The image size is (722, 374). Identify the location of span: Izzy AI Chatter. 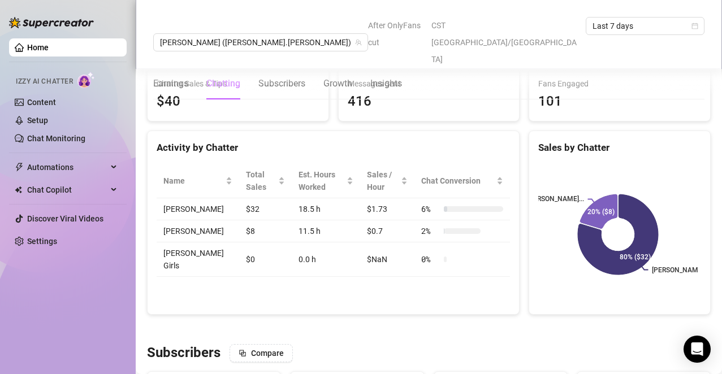
(44, 81).